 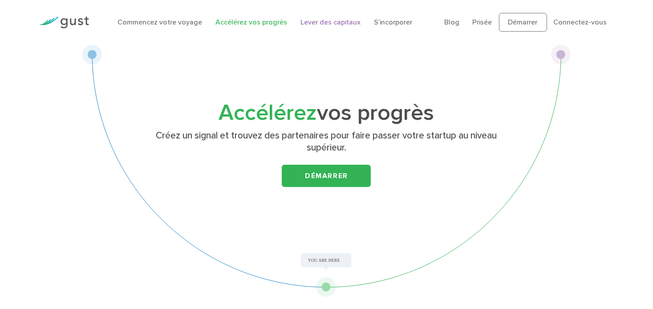 I want to click on a: Connectez-vous, so click(x=581, y=22).